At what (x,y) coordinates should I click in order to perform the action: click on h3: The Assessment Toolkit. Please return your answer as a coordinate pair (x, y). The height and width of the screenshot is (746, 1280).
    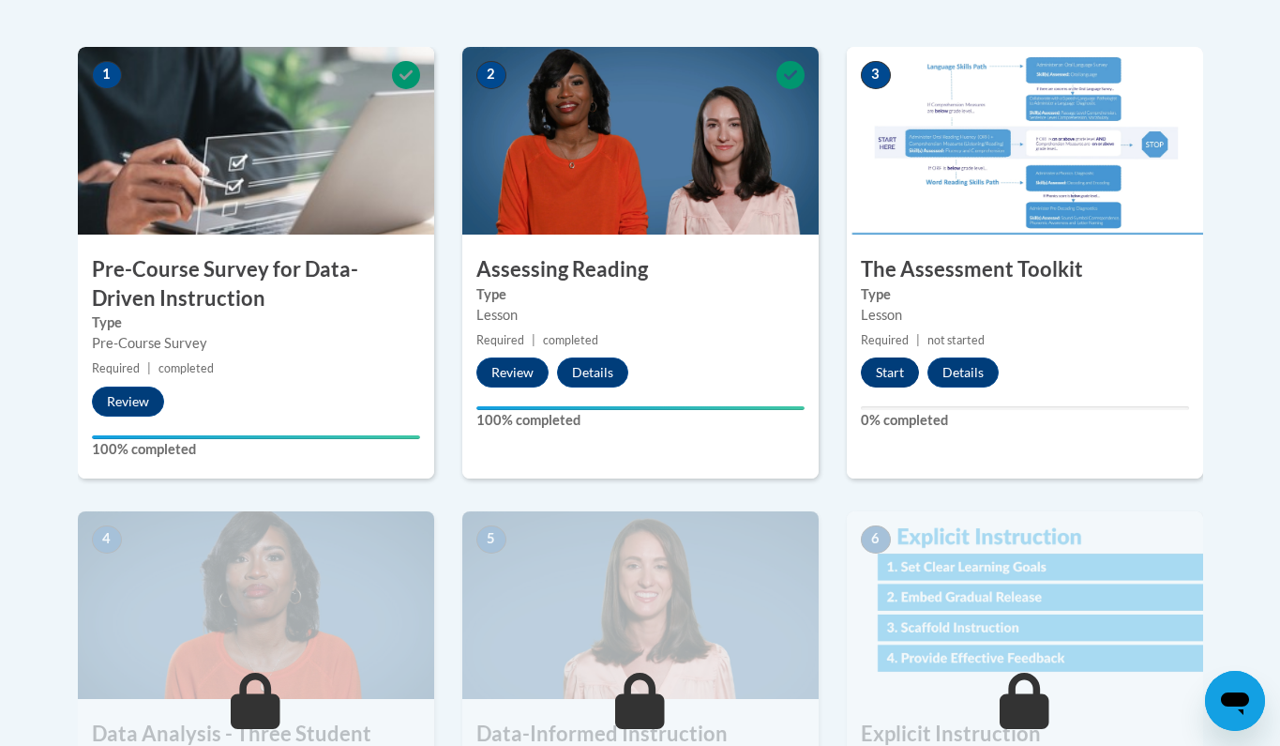
    Looking at the image, I should click on (1025, 269).